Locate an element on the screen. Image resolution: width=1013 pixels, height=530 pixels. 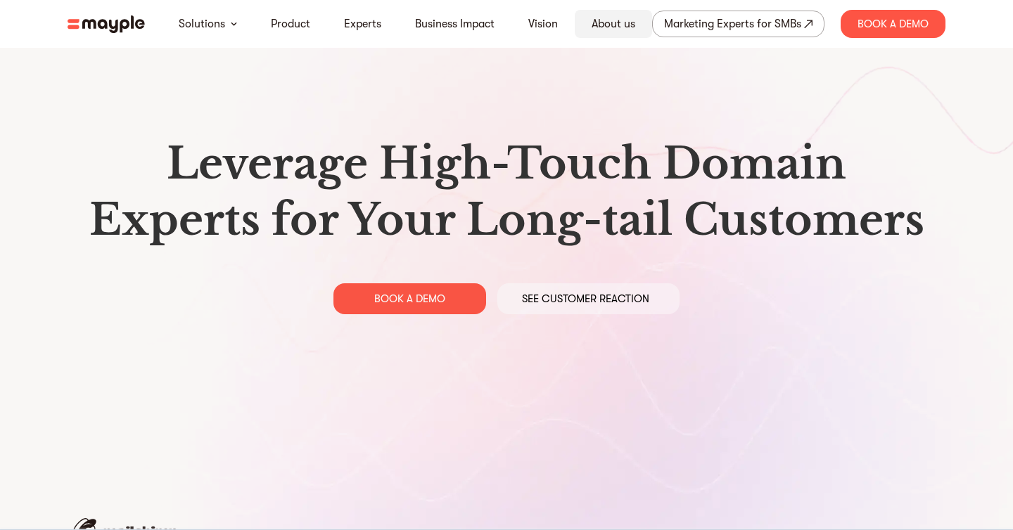
a: See Customer Reaction is located at coordinates (588, 299).